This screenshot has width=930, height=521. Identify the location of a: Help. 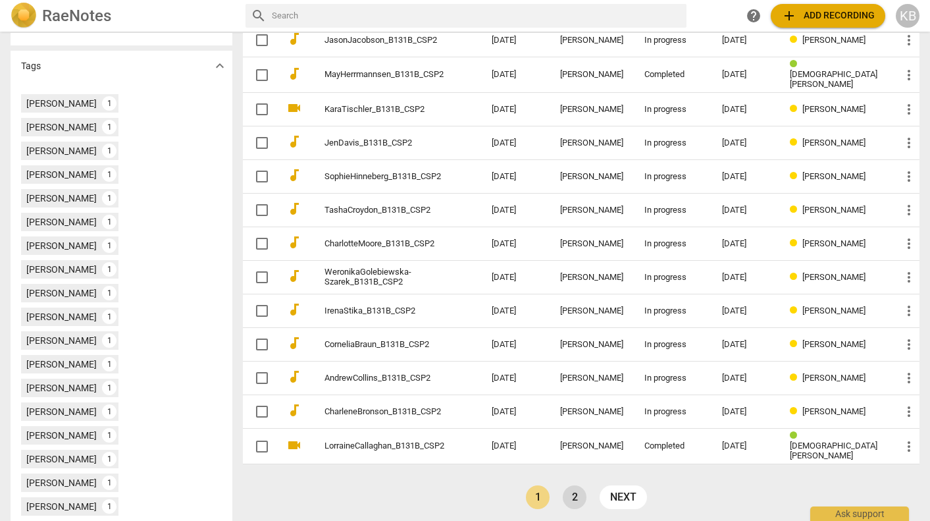
(754, 16).